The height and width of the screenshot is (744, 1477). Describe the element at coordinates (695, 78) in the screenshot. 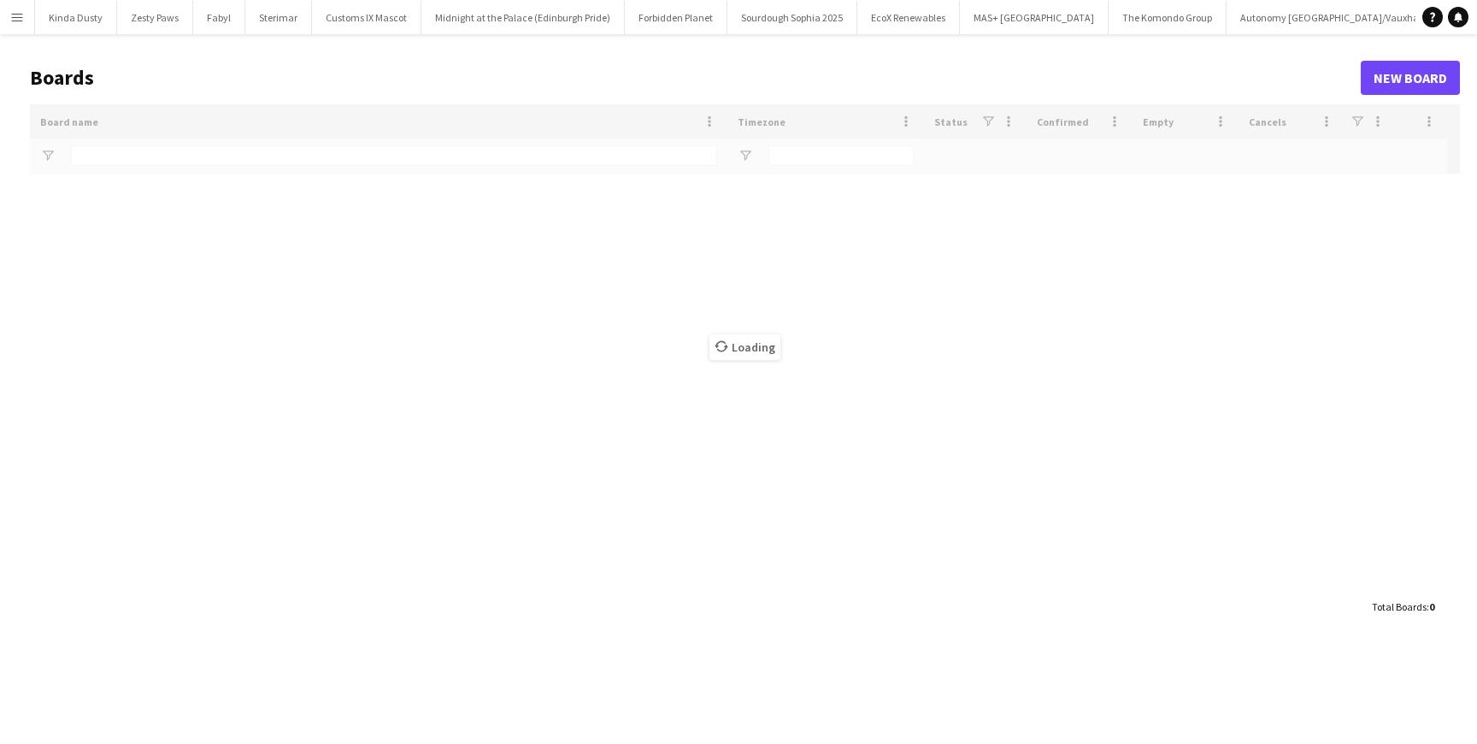

I see `h1: Boards` at that location.